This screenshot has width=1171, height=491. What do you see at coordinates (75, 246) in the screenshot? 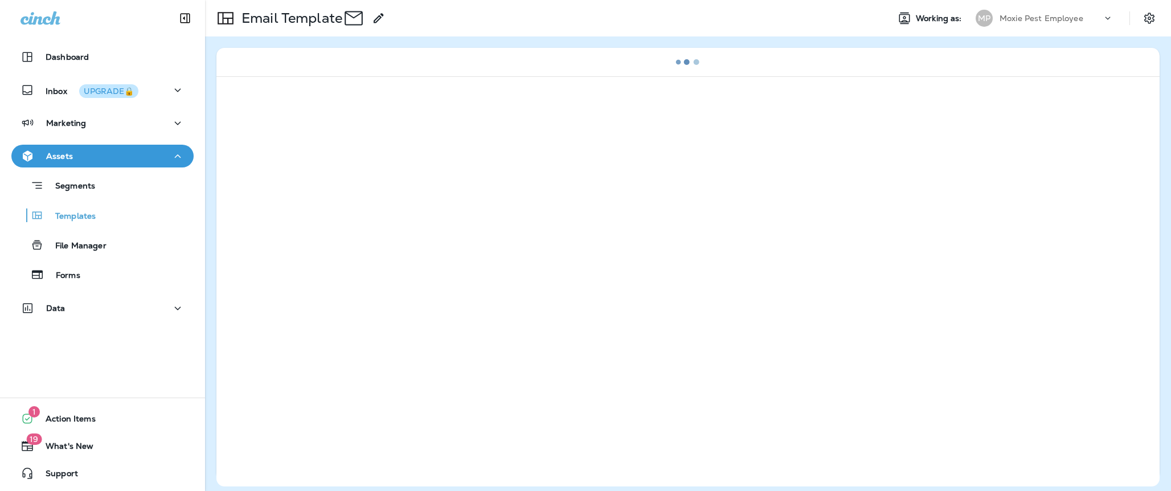
I see `p: File Manager` at bounding box center [75, 246].